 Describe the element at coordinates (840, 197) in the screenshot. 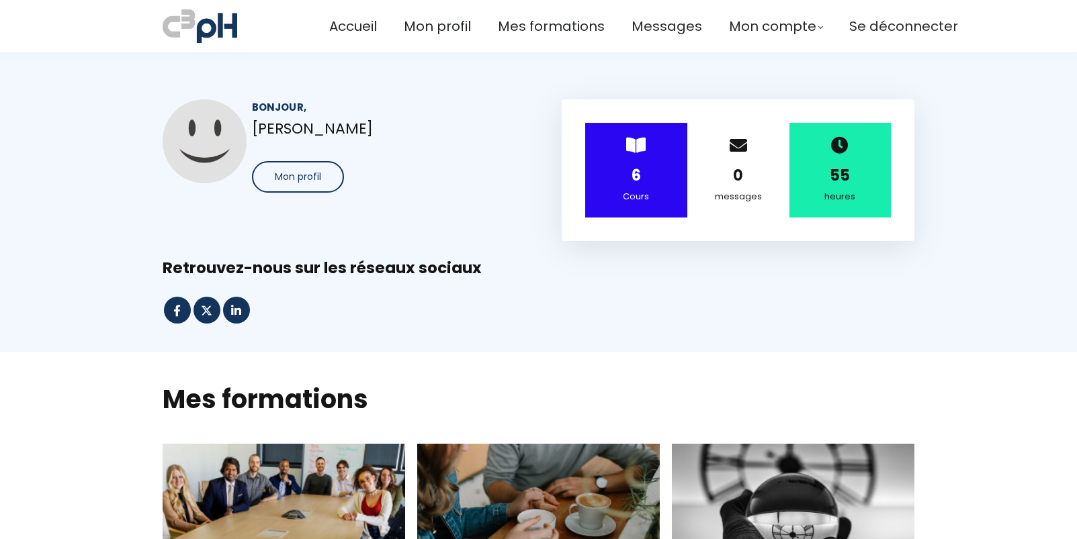

I see `div: heures` at that location.